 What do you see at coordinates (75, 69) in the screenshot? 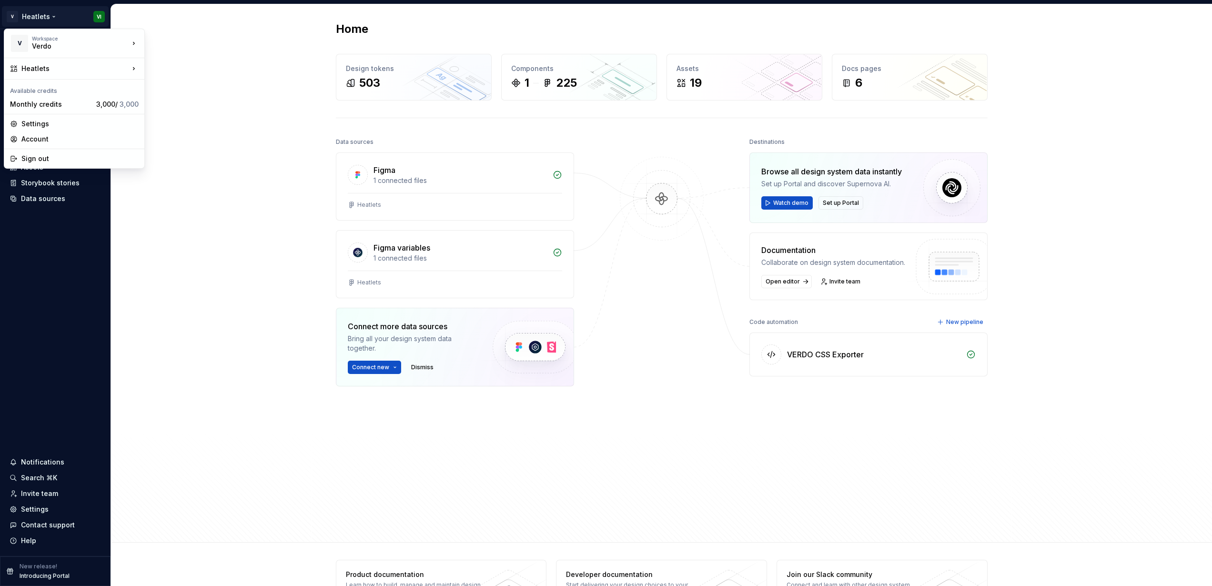
I see `div: Heatlets` at bounding box center [75, 69].